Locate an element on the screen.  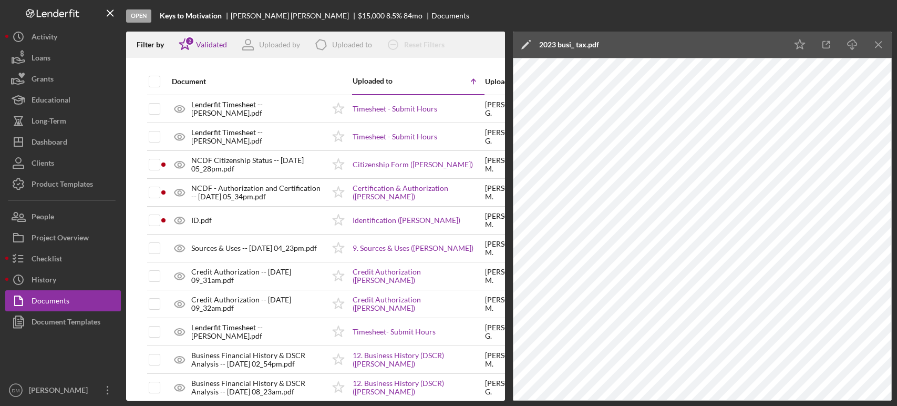
button: Document Templates is located at coordinates (63, 322).